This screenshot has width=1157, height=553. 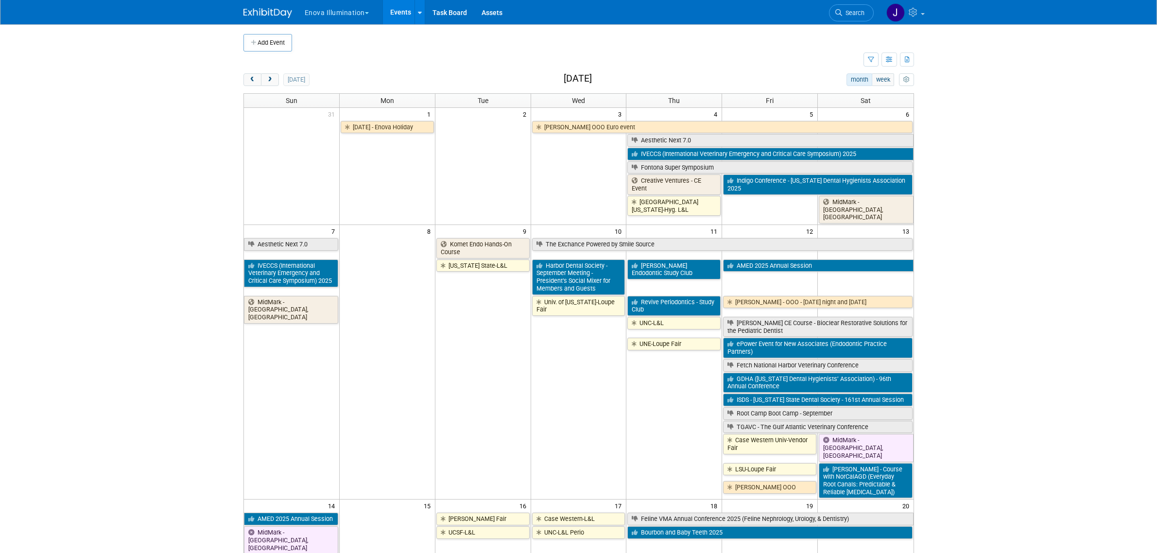 What do you see at coordinates (252, 80) in the screenshot?
I see `button: prev` at bounding box center [252, 80].